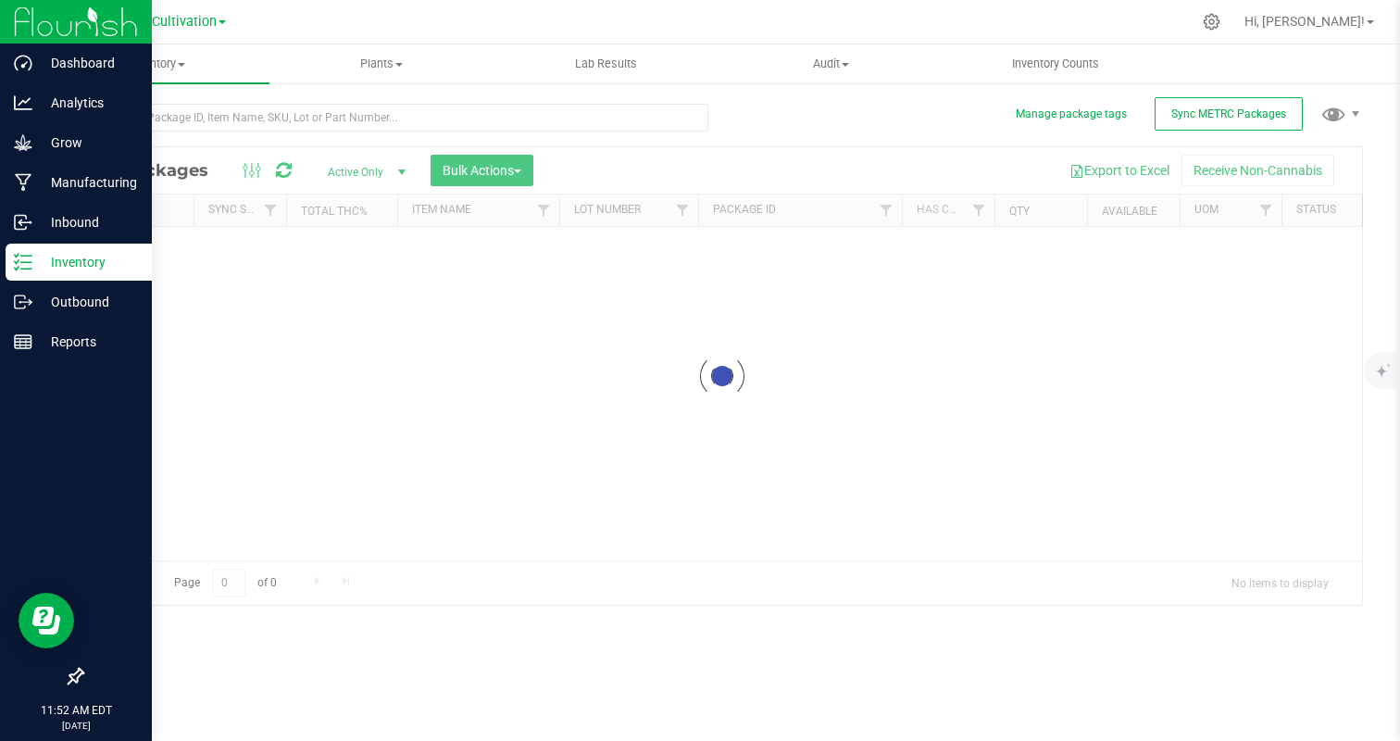 This screenshot has width=1400, height=741. I want to click on p: Analytics, so click(88, 103).